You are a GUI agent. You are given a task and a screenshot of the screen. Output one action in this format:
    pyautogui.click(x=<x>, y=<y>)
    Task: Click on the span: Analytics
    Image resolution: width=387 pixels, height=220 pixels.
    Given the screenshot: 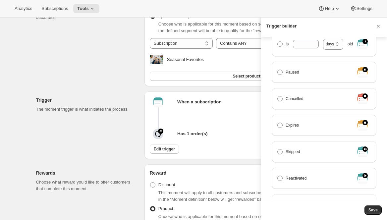 What is the action you would take?
    pyautogui.click(x=23, y=9)
    